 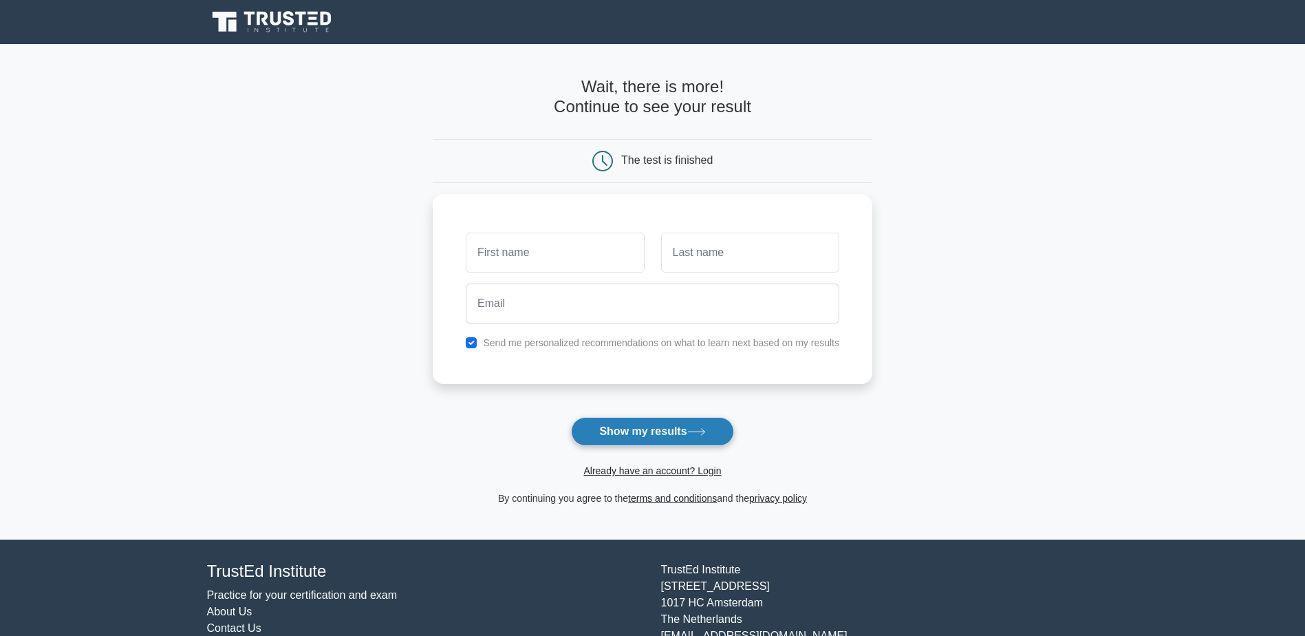 I want to click on a: privacy policy, so click(x=778, y=498).